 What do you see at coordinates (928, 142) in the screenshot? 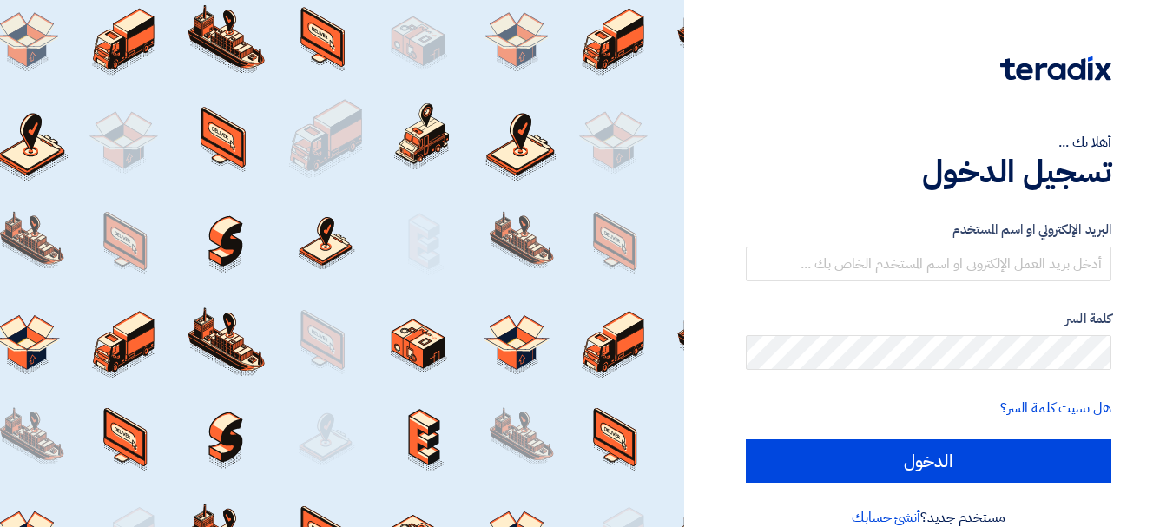
I see `div: أهلا بك ...` at bounding box center [928, 142].